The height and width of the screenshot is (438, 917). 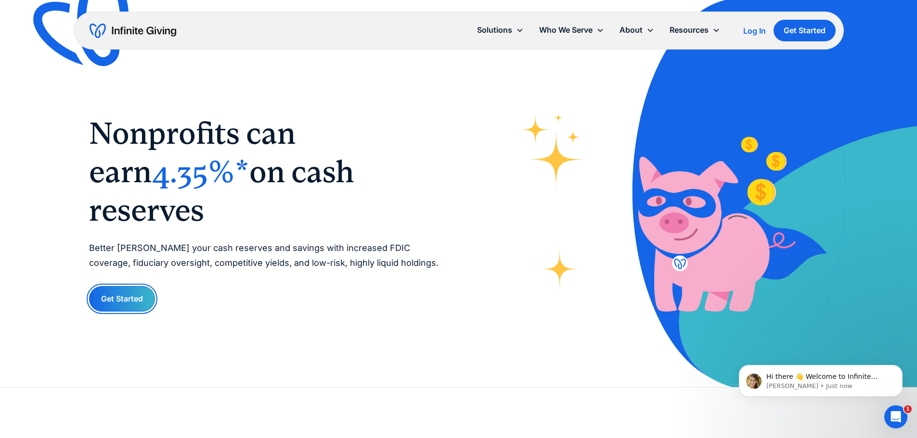 What do you see at coordinates (96, 36) in the screenshot?
I see `div: message notification from Kasey, Just now. Hi there 👋 Welcome to Infinite Giving. If you have any...` at bounding box center [96, 36].